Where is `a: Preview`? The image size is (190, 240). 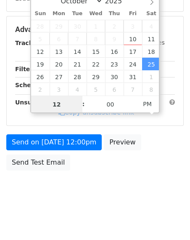
a: Preview is located at coordinates (122, 142).